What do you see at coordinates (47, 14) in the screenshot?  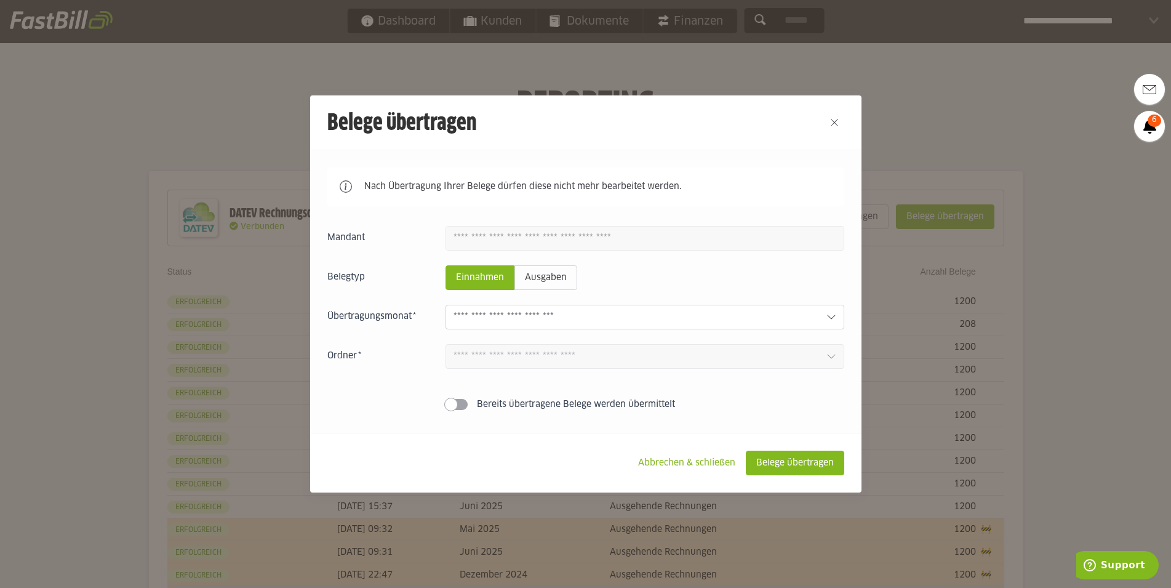 I see `span: Support` at bounding box center [47, 14].